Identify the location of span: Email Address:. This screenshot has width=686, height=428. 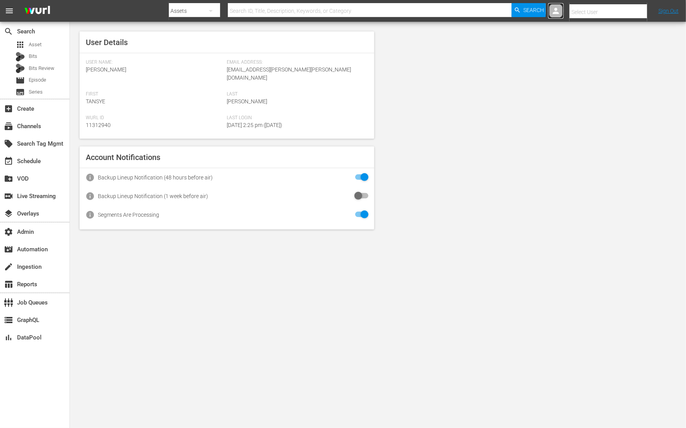
(295, 63).